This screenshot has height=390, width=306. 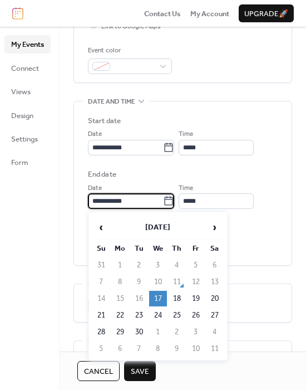 What do you see at coordinates (210, 14) in the screenshot?
I see `span: My Account` at bounding box center [210, 14].